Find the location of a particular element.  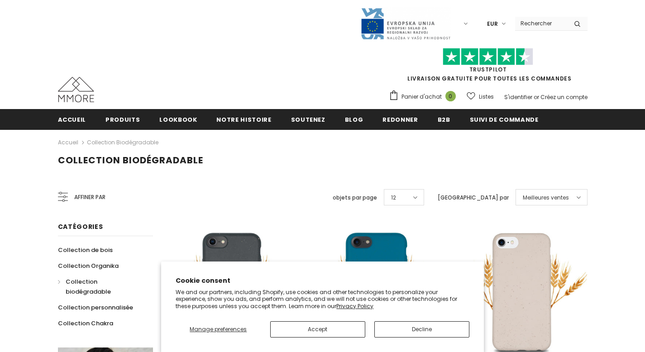

a: Lookbook is located at coordinates (178, 119).